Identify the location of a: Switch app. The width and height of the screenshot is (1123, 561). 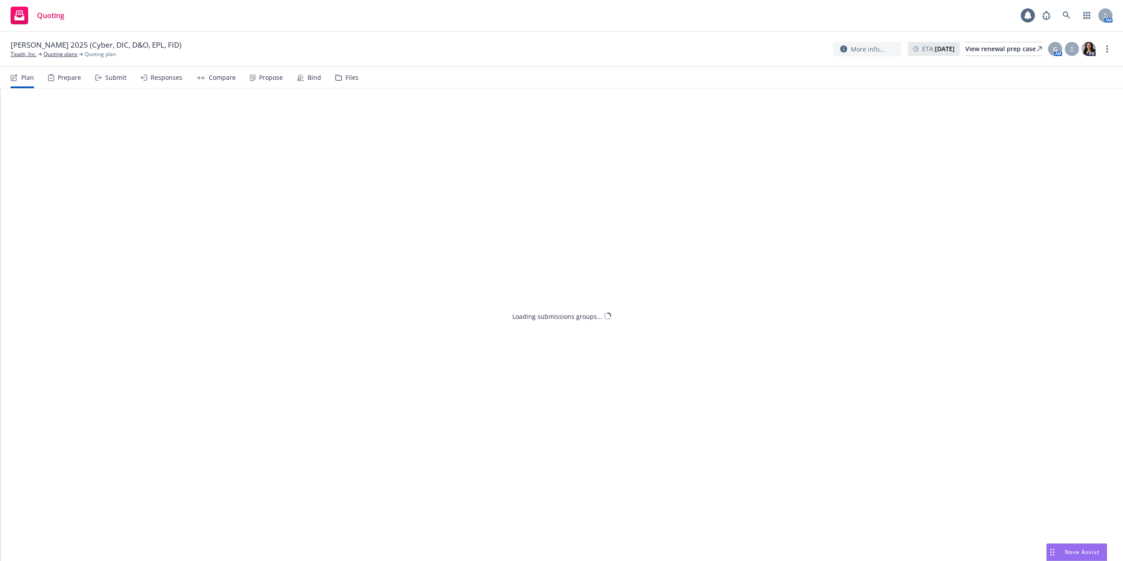
(1087, 15).